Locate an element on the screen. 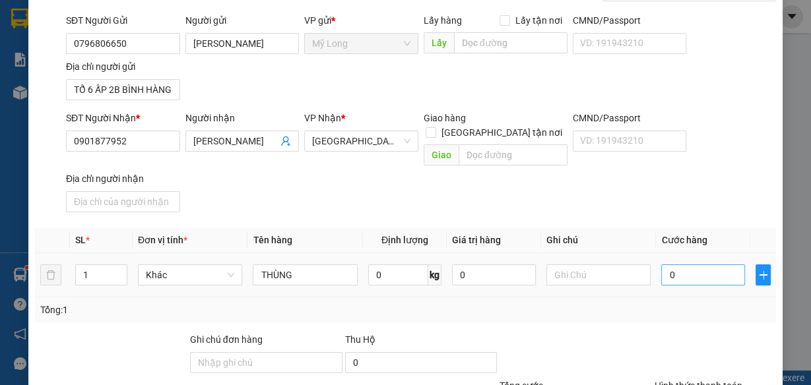 This screenshot has height=385, width=811. input: Ghi chú đơn hàng is located at coordinates (266, 363).